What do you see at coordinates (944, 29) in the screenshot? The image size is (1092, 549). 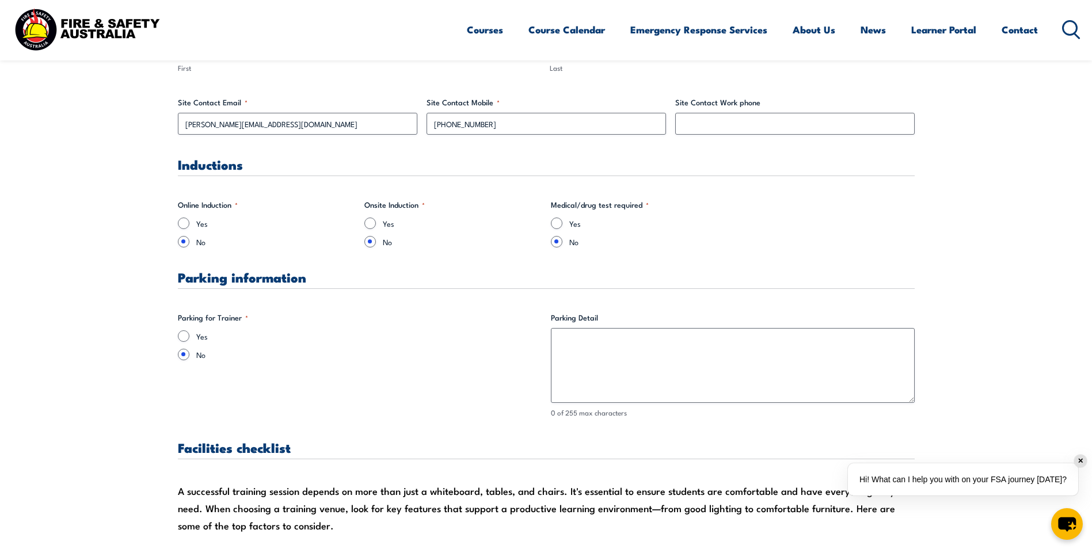 I see `a: Learner Portal` at bounding box center [944, 29].